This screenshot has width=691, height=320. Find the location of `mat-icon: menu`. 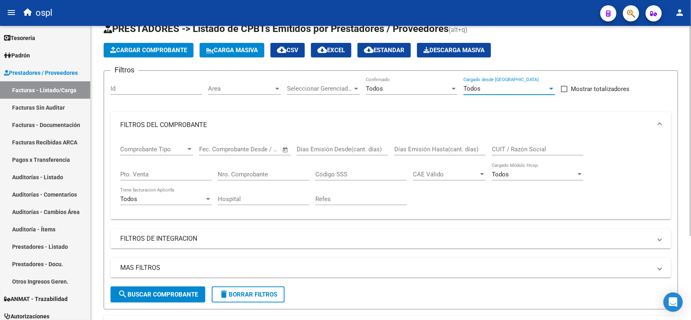

mat-icon: menu is located at coordinates (11, 13).